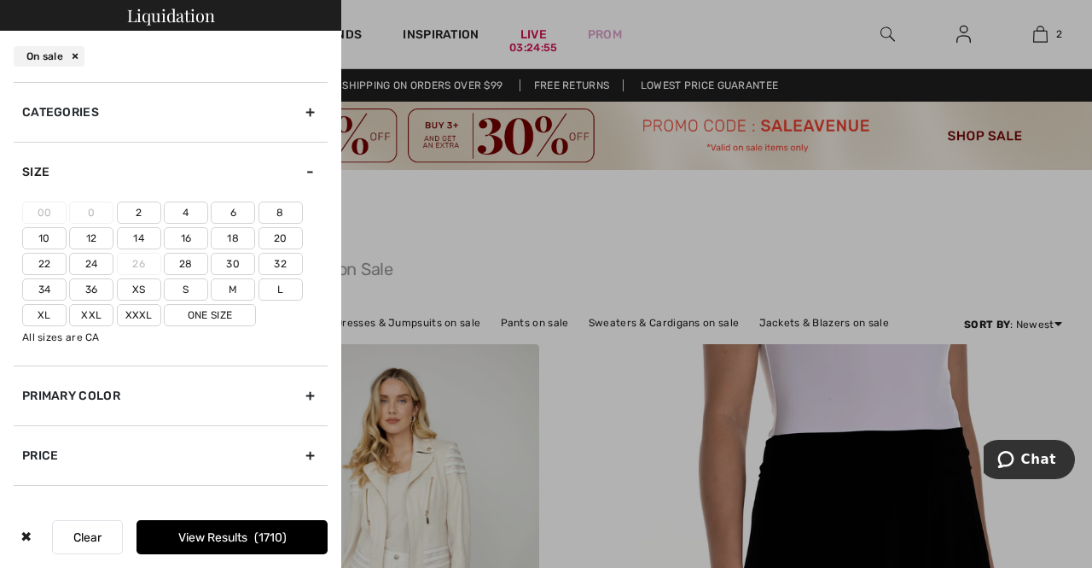  Describe the element at coordinates (233, 264) in the screenshot. I see `label: 30` at that location.